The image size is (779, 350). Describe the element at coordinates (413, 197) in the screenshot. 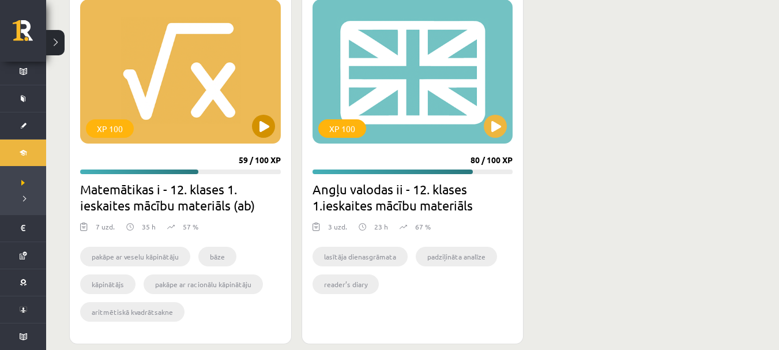

I see `h2: Angļu valodas ii - 12. klases 1.ieskaites mācību materiāls` at that location.